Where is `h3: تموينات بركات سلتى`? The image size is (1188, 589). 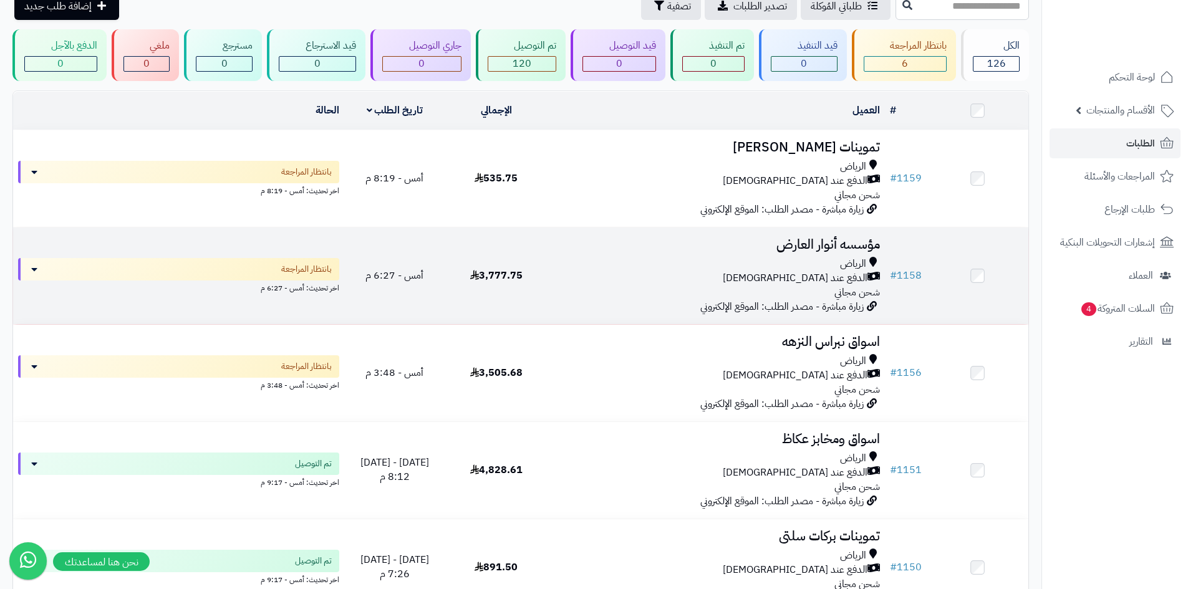 h3: تموينات بركات سلتى is located at coordinates (716, 536).